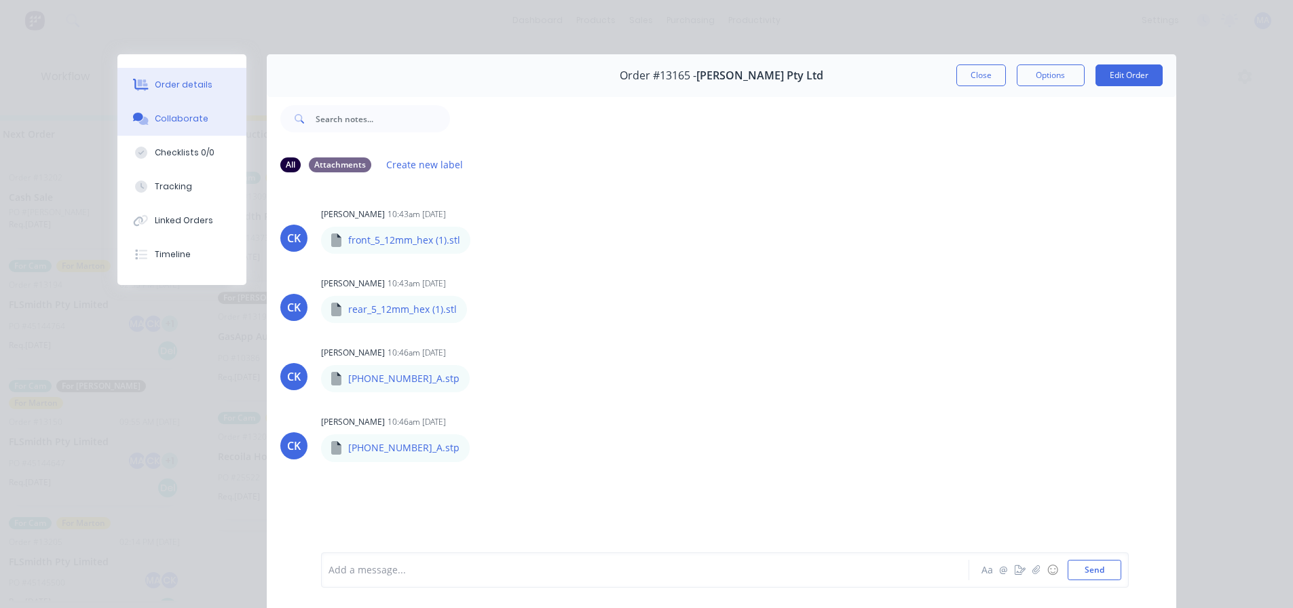 The width and height of the screenshot is (1293, 608). What do you see at coordinates (185, 153) in the screenshot?
I see `div: Checklists 0/0` at bounding box center [185, 153].